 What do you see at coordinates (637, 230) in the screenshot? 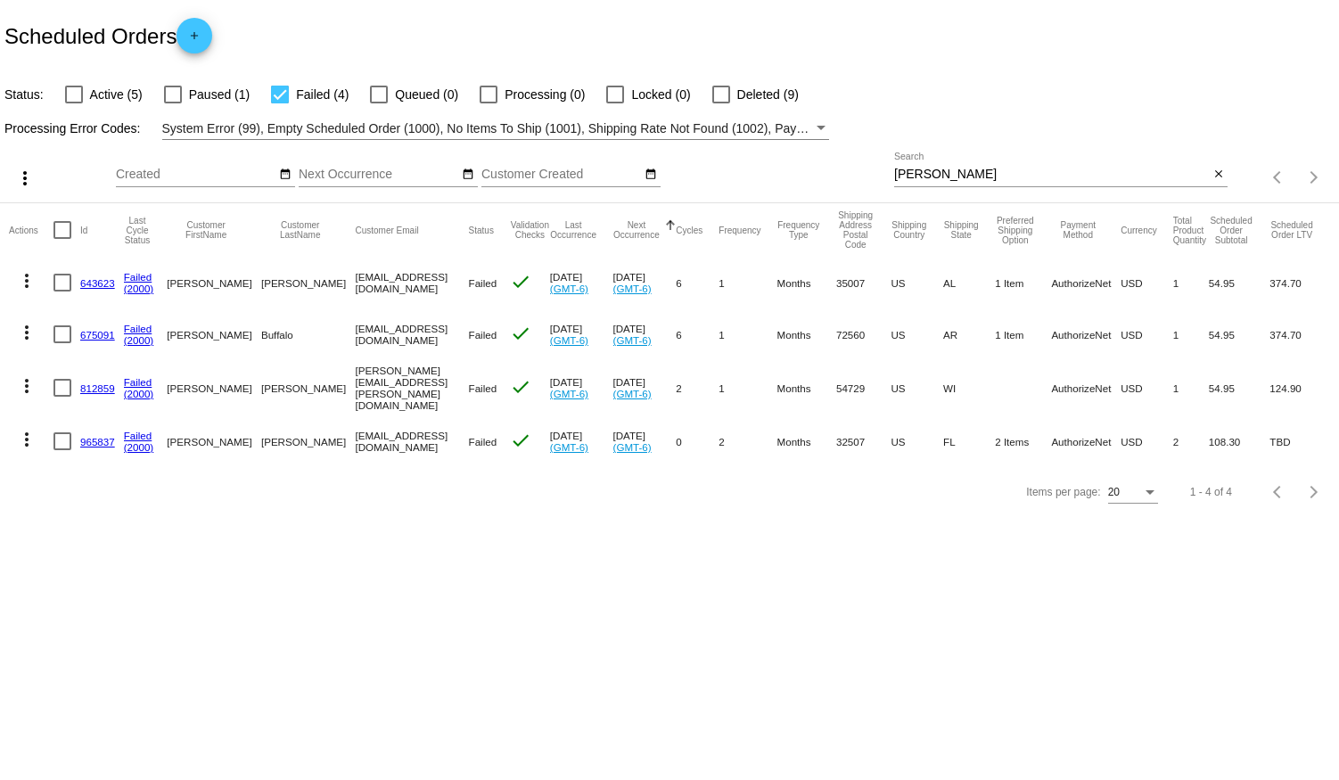
I see `button: Change sorting for NextOccurrenceUtc` at bounding box center [637, 230].